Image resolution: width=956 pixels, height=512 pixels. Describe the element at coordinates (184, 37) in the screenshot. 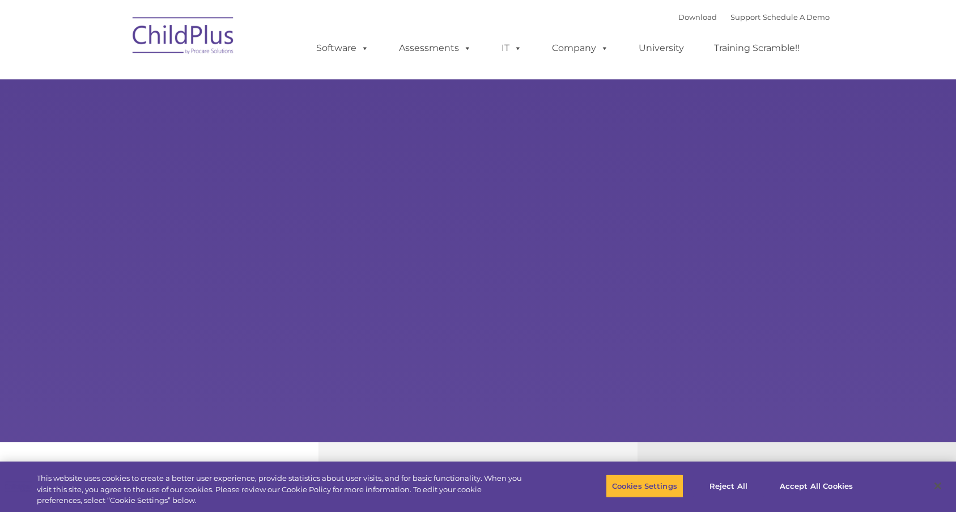

I see `img: ChildPlus by Procare Solutions` at that location.